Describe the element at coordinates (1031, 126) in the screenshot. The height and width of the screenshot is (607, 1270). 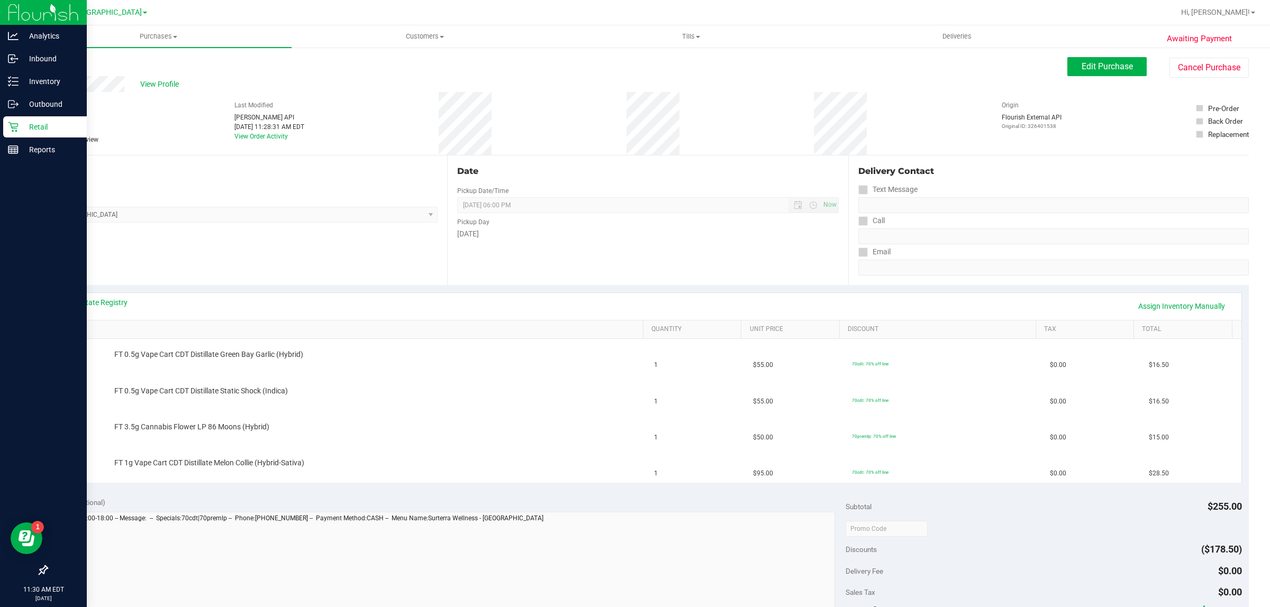
I see `p: Original ID: 326401538` at that location.